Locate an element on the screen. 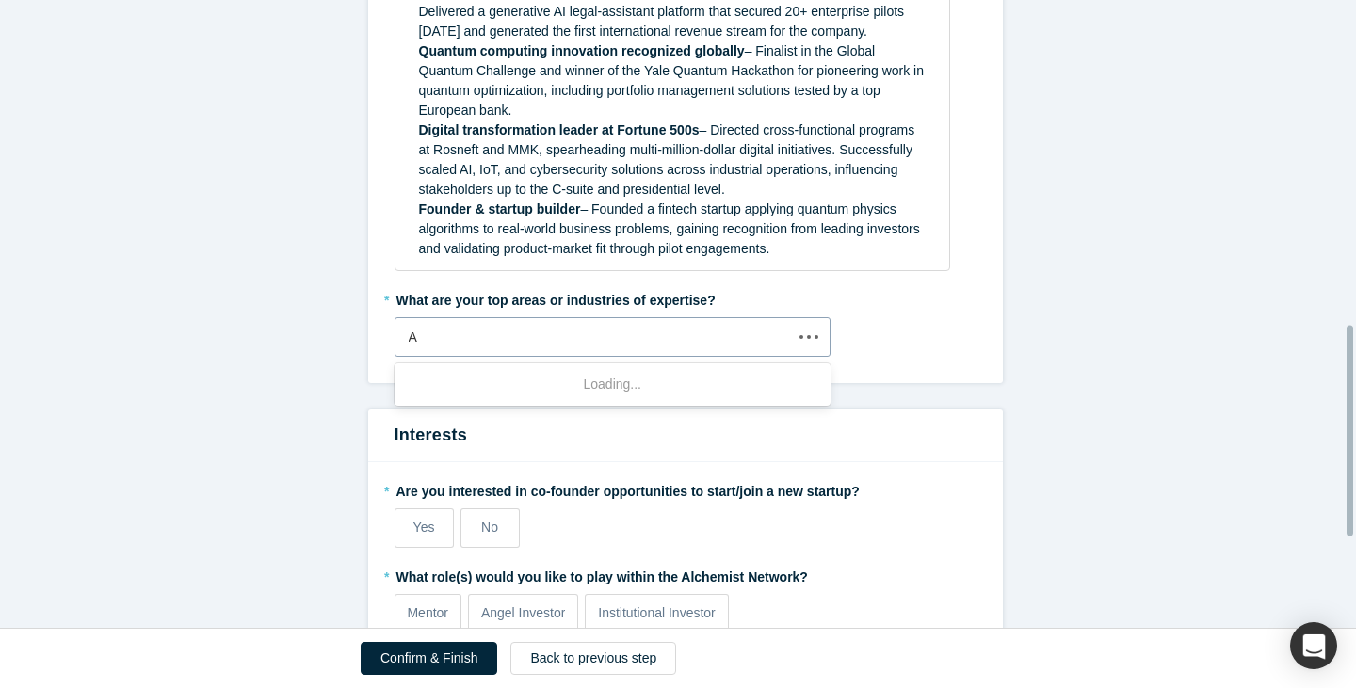  span: Founder & startup builder is located at coordinates (500, 209).